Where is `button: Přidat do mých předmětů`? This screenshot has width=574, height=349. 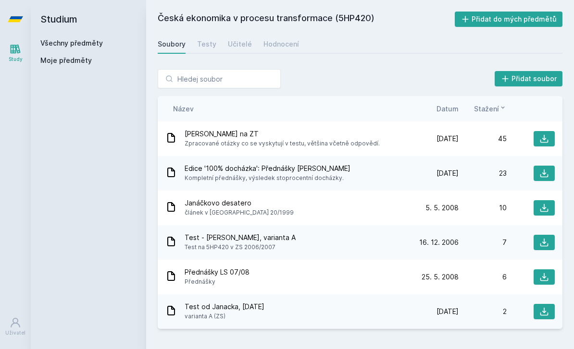
button: Přidat do mých předmětů is located at coordinates (509, 19).